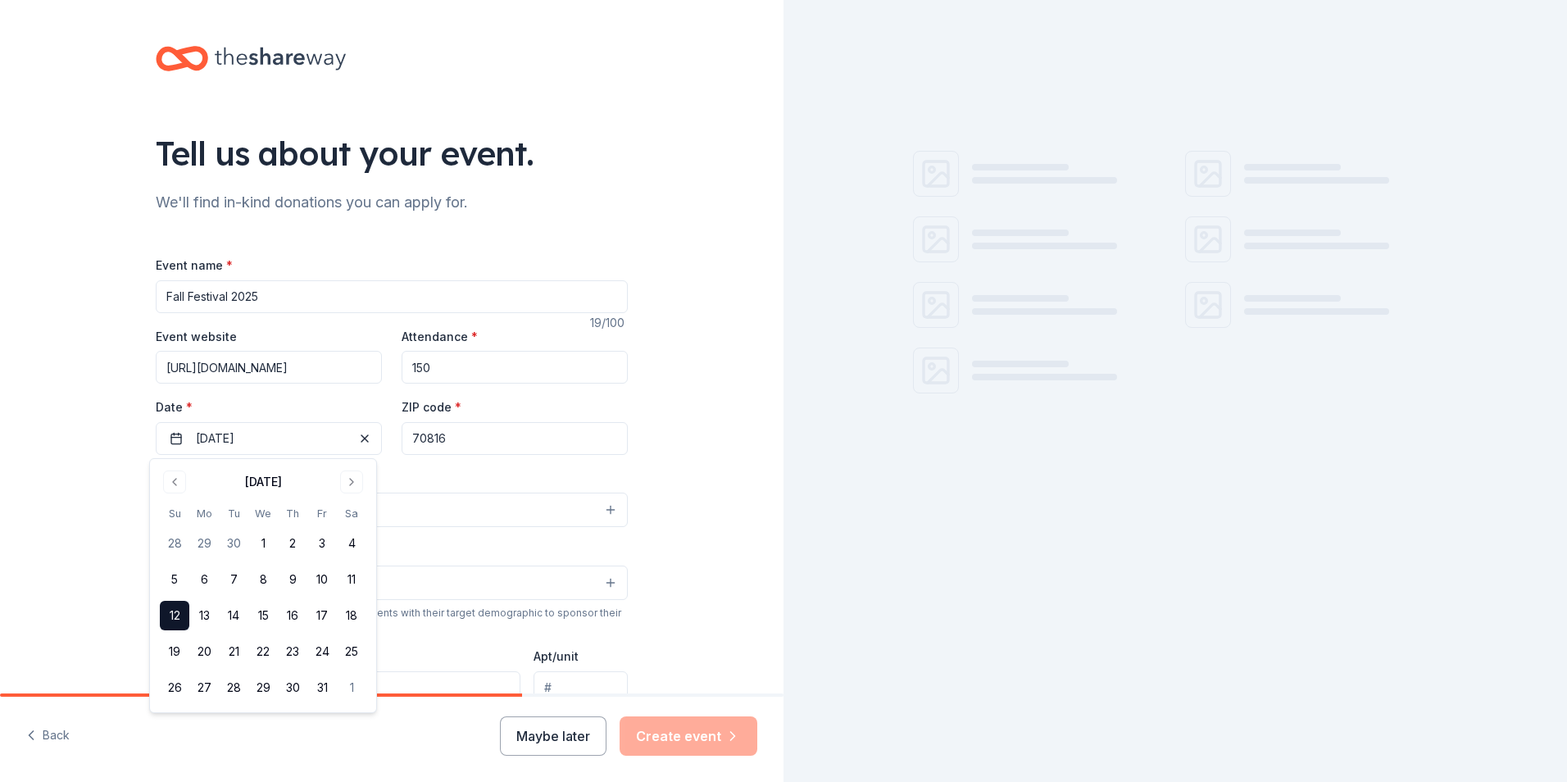 Image resolution: width=1567 pixels, height=782 pixels. I want to click on button: Back, so click(48, 736).